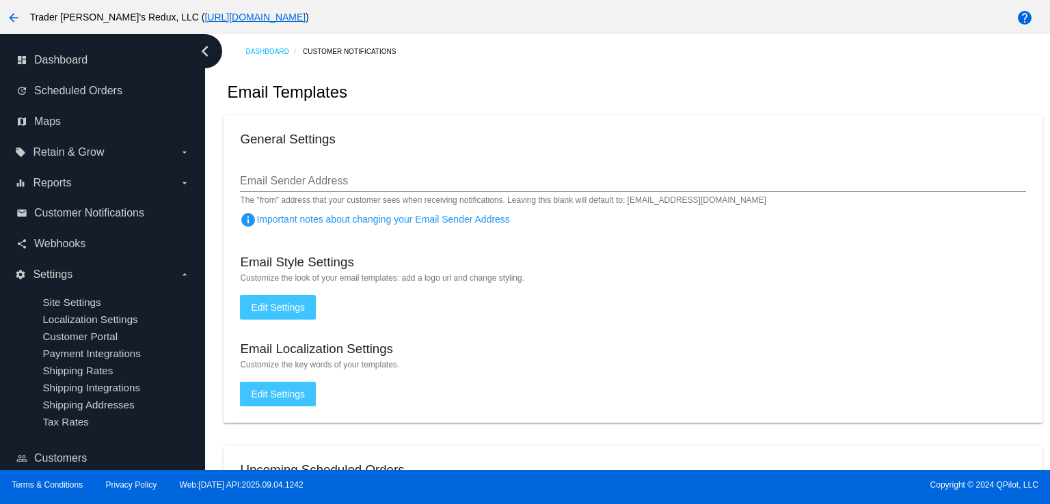 The image size is (1050, 504). I want to click on mat-hint: The "from" address that your customer sees when receiving notifications. Leaving this blank will ..., so click(503, 201).